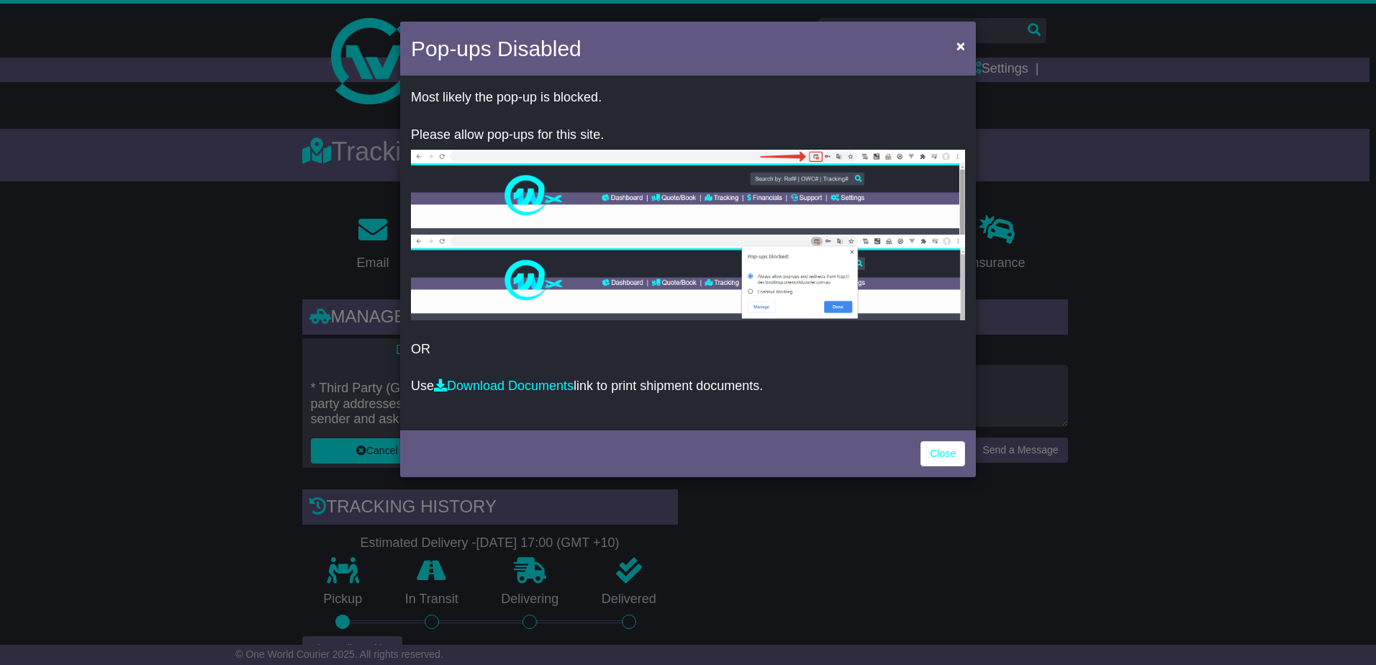 The image size is (1376, 665). I want to click on p: Most likely the pop-up is blocked., so click(688, 98).